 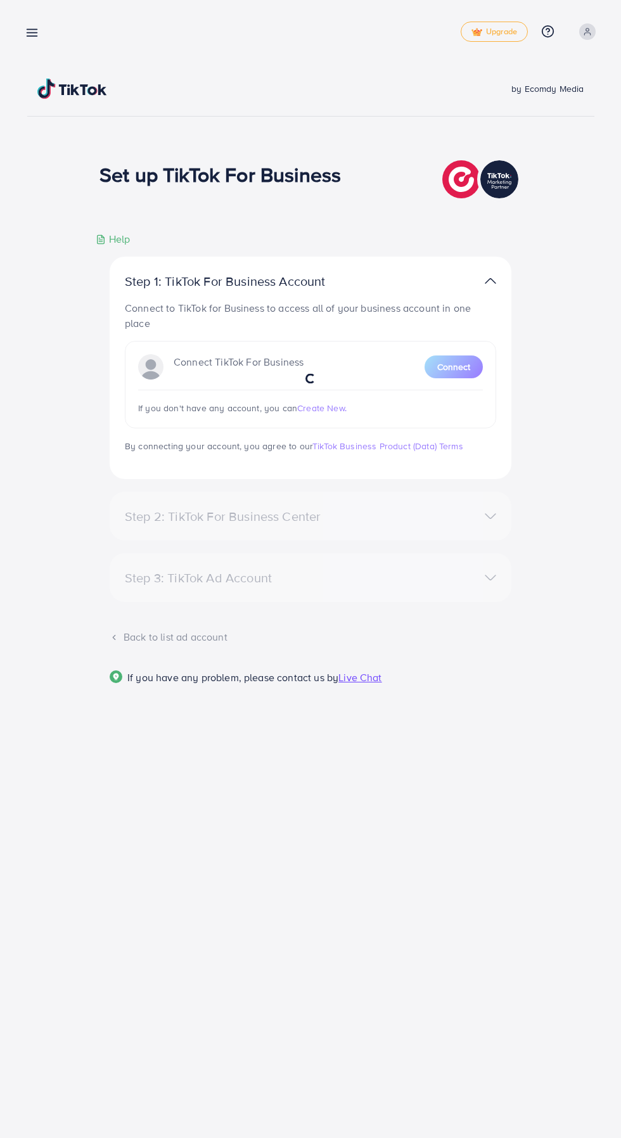 I want to click on h1: Set up TikTok For Business, so click(x=220, y=174).